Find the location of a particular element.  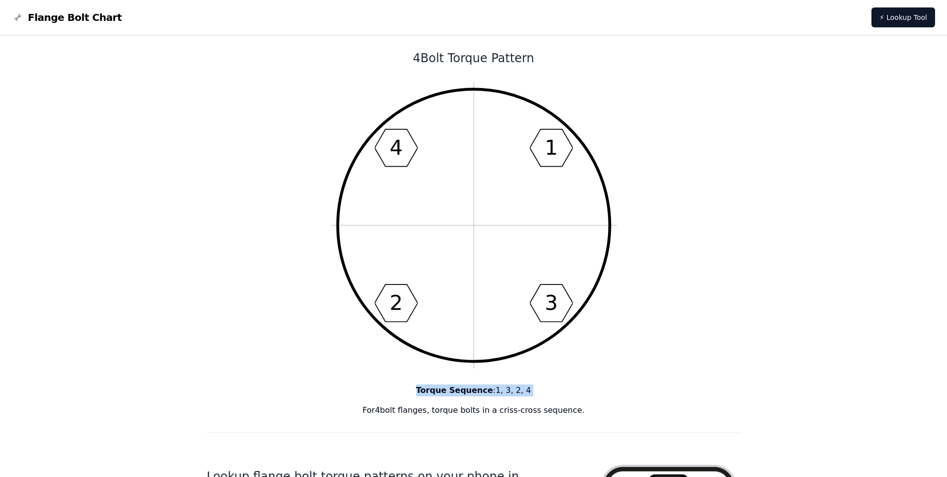

span: Flange Bolt Chart is located at coordinates (75, 17).